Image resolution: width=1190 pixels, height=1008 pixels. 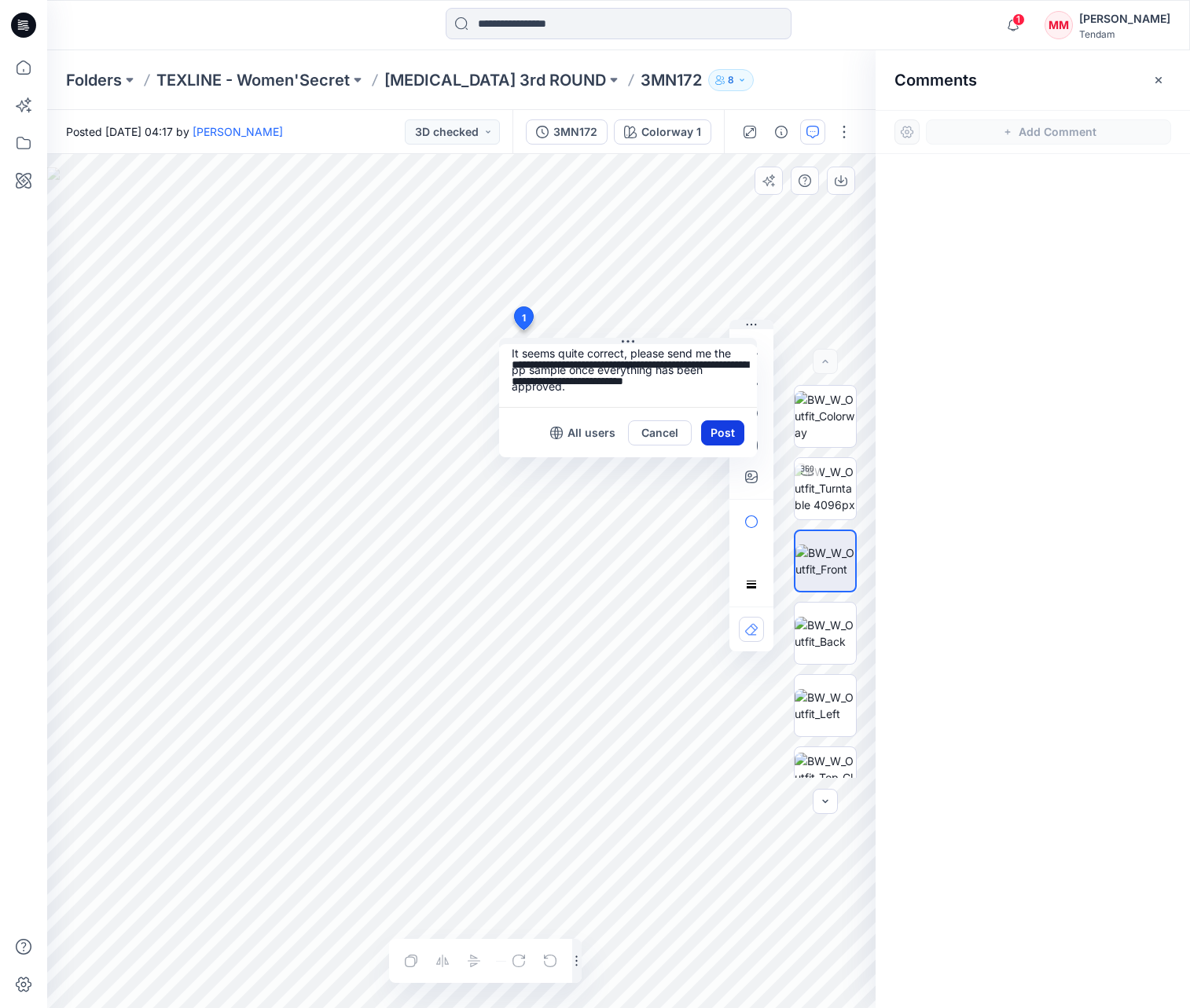 What do you see at coordinates (253, 80) in the screenshot?
I see `p: TEXLINE - Women'Secret` at bounding box center [253, 80].